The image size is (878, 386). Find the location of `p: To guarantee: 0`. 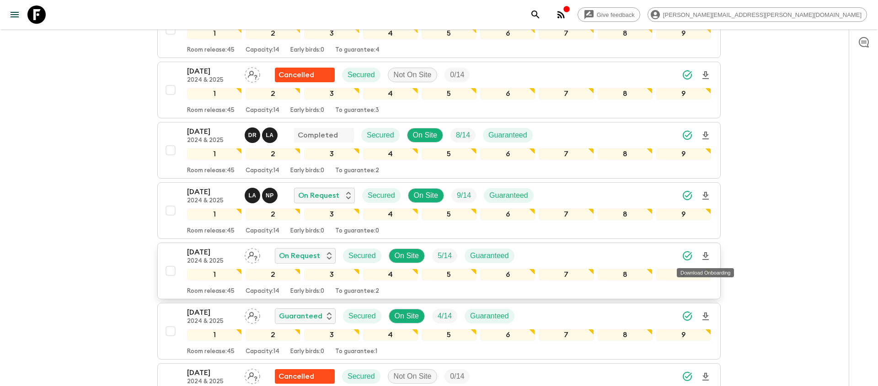

p: To guarantee: 0 is located at coordinates (357, 231).